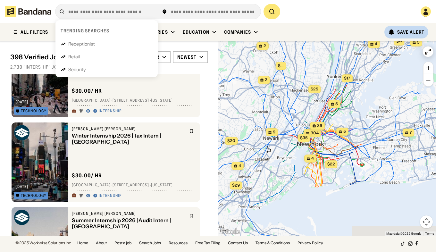 The image size is (436, 252). I want to click on span: 7, so click(411, 132).